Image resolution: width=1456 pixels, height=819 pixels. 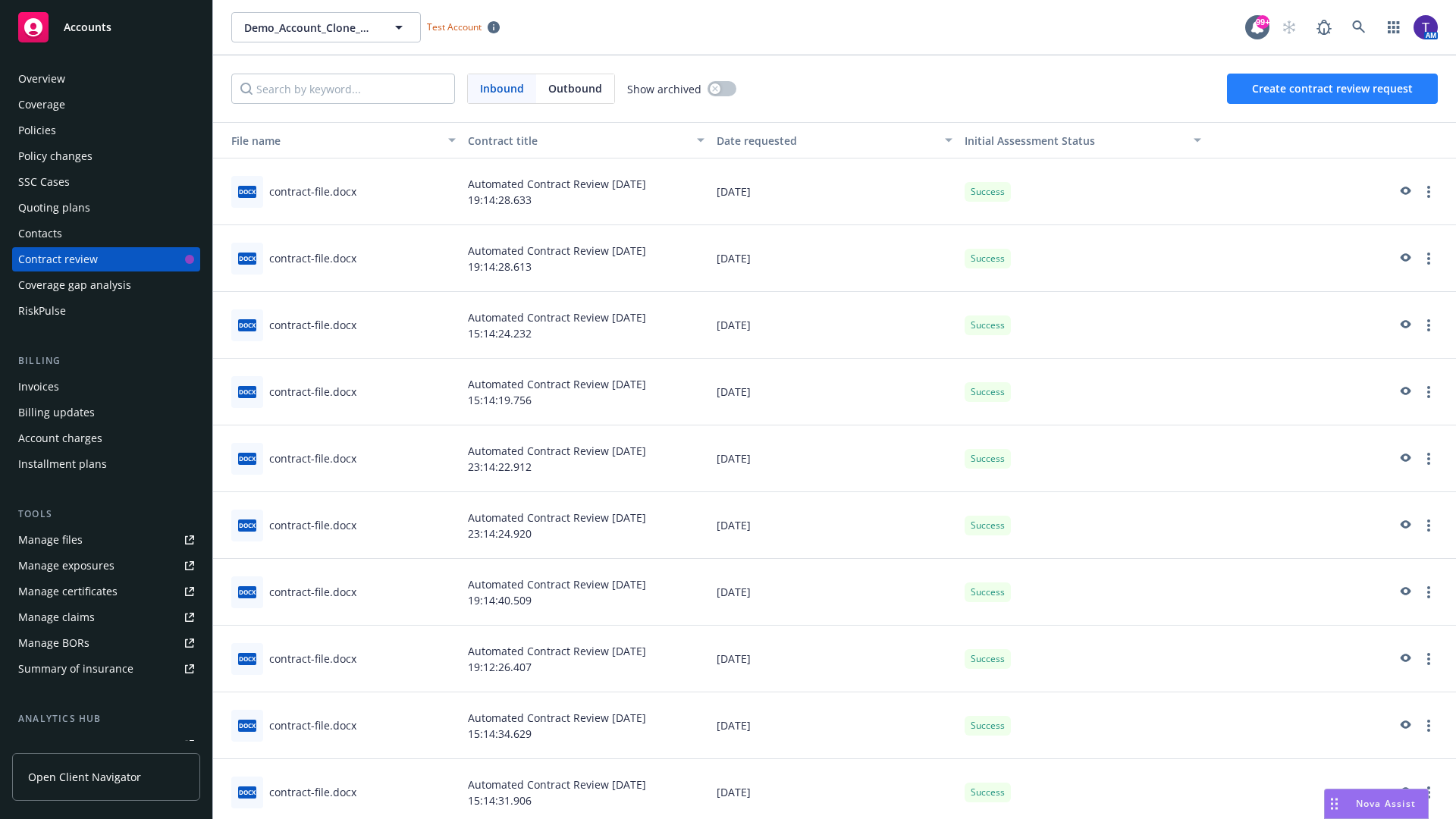 What do you see at coordinates (54, 208) in the screenshot?
I see `div: Quoting plans` at bounding box center [54, 208].